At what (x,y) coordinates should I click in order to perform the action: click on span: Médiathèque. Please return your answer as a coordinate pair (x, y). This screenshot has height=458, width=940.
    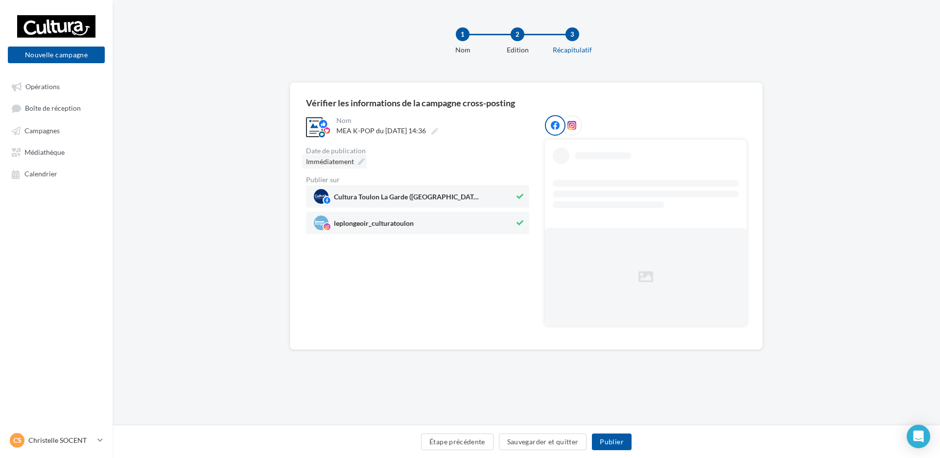
    Looking at the image, I should click on (45, 152).